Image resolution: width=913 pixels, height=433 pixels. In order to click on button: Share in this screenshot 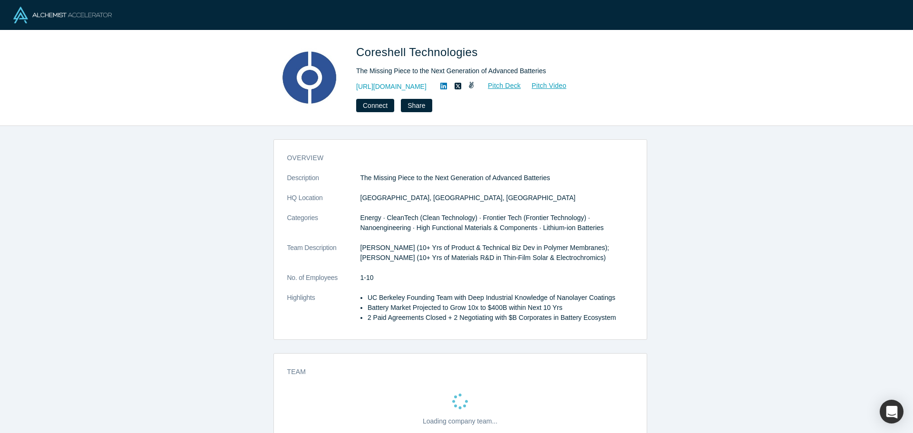, I will do `click(416, 106)`.